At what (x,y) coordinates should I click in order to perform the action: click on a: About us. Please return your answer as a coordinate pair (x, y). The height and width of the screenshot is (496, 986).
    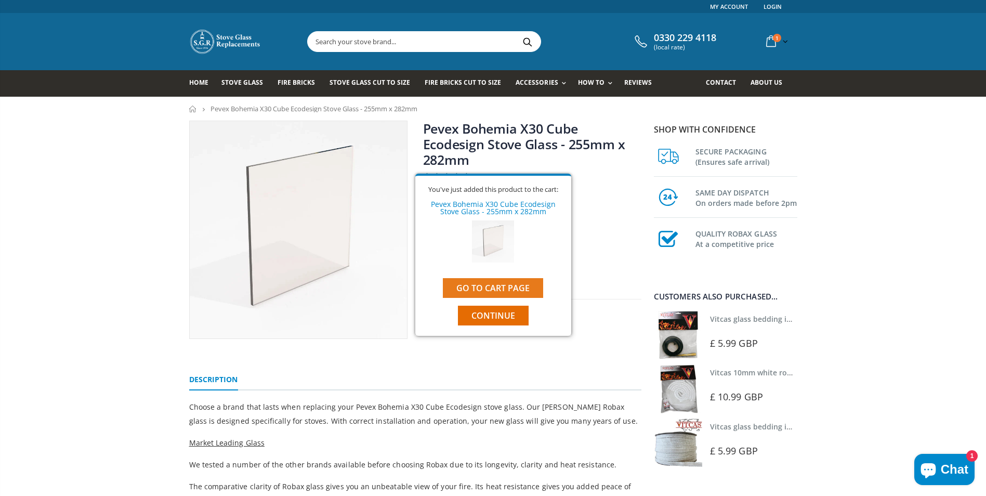
    Looking at the image, I should click on (770, 83).